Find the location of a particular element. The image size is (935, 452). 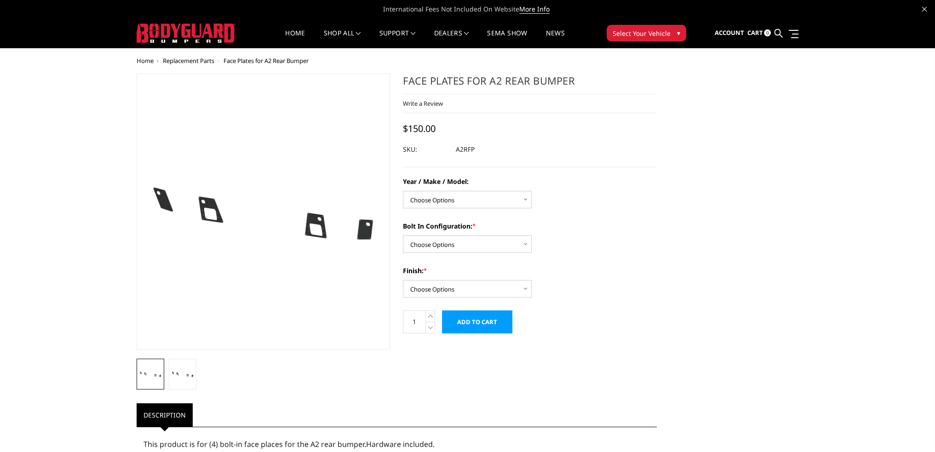

a: Dealers is located at coordinates (452, 39).